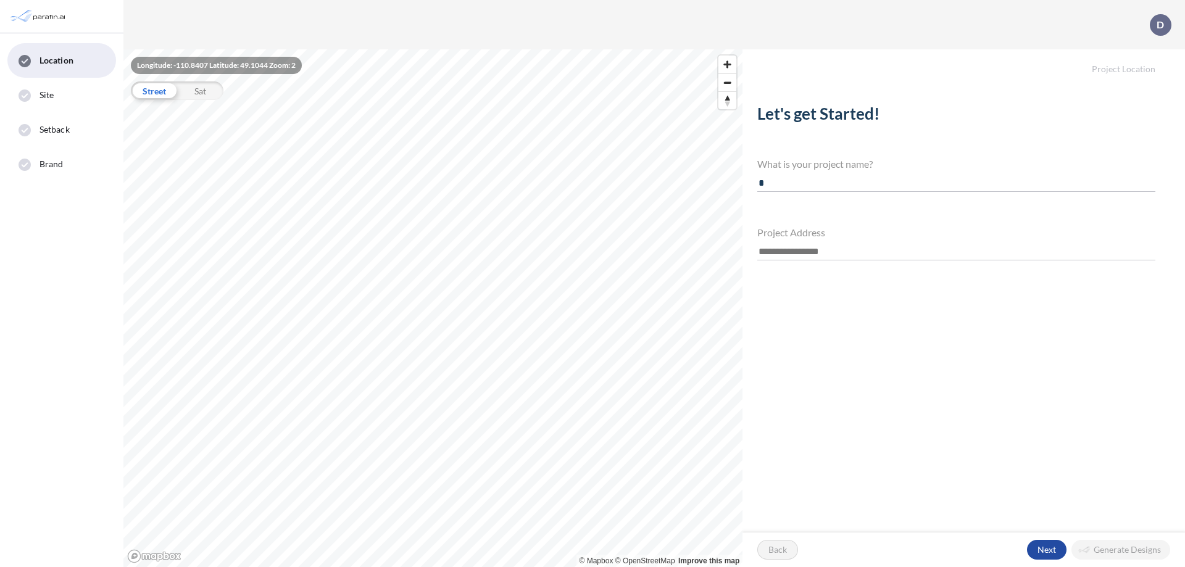  Describe the element at coordinates (432, 308) in the screenshot. I see `canvas: Map` at that location.